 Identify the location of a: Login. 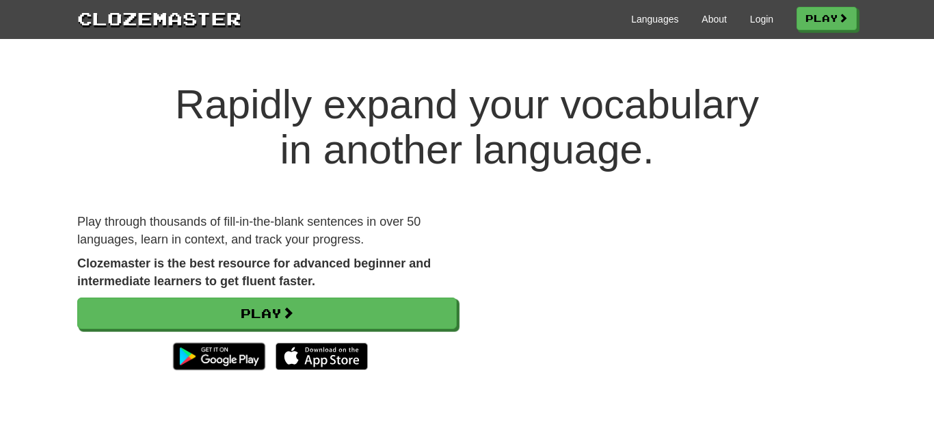
(762, 19).